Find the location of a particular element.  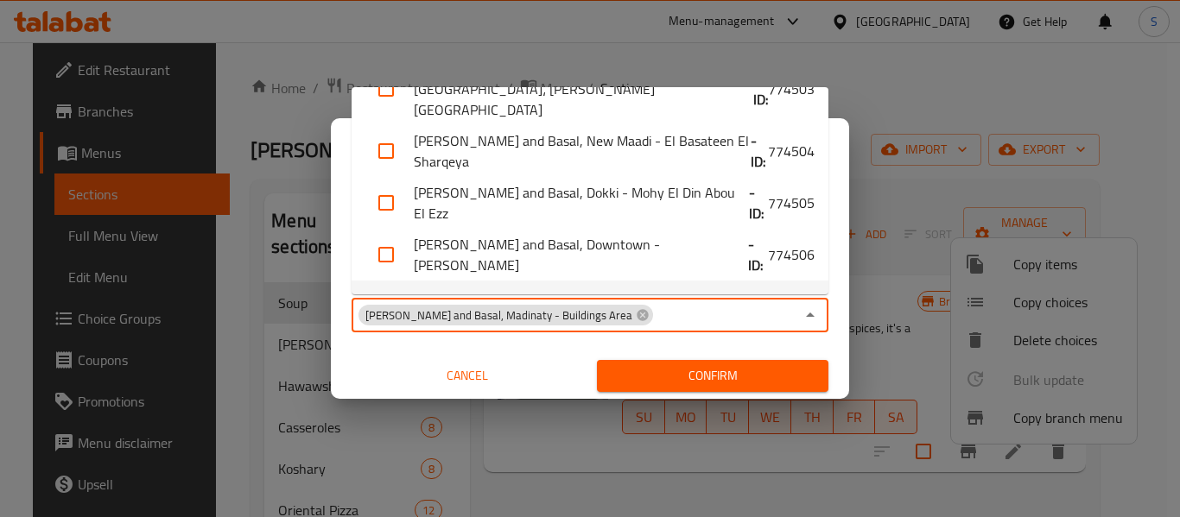

button: Cancel is located at coordinates (467, 376).